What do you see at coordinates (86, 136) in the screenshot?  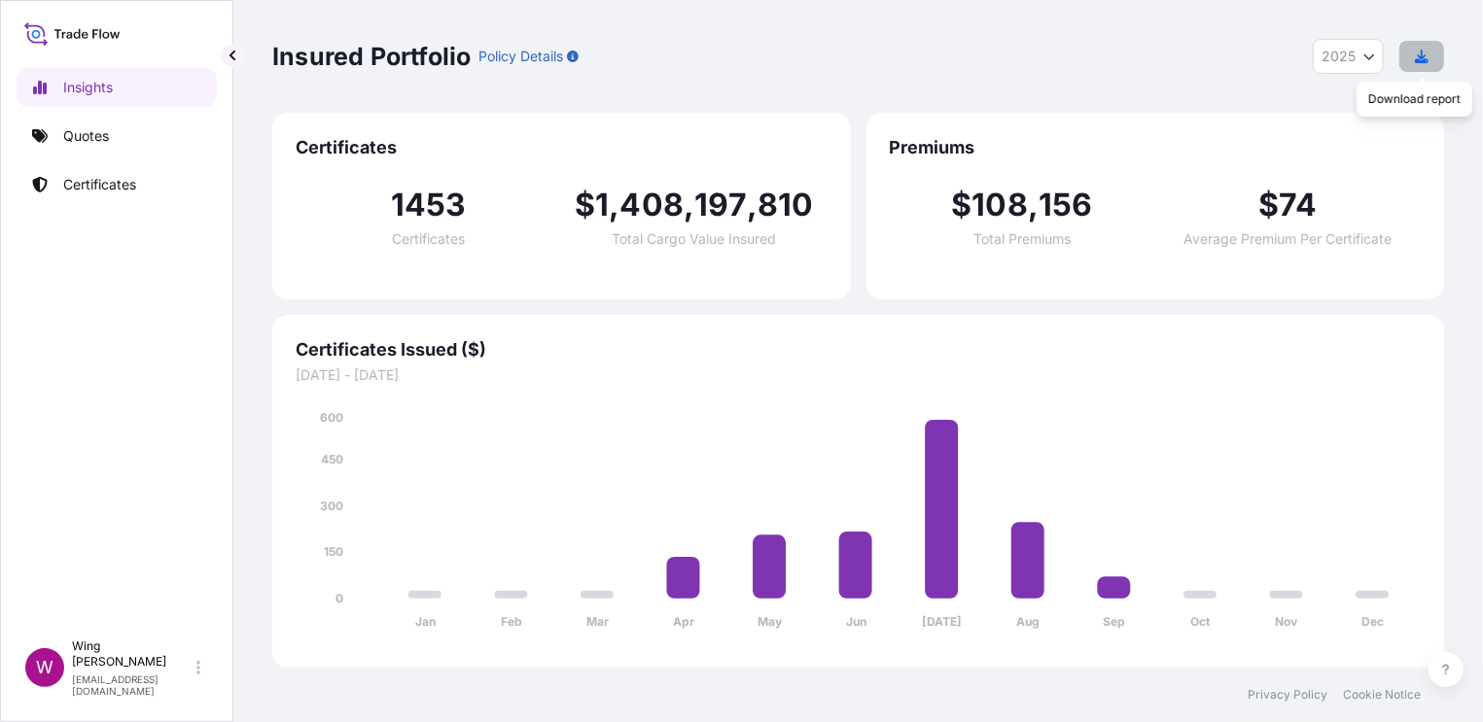 I see `p: Quotes` at bounding box center [86, 136].